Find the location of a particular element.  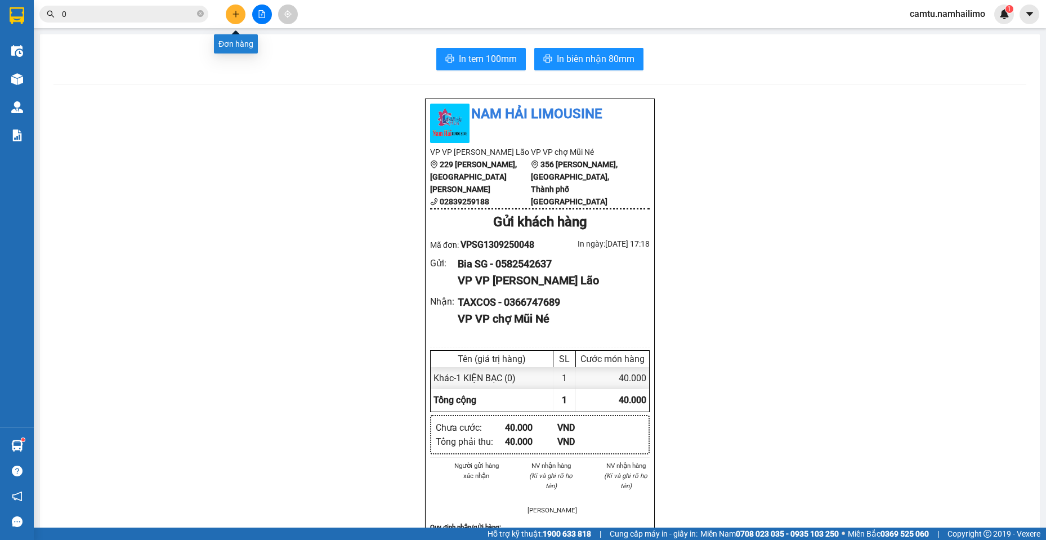

input: Tìm tên, số ĐT hoặc mã đơn is located at coordinates (128, 14).